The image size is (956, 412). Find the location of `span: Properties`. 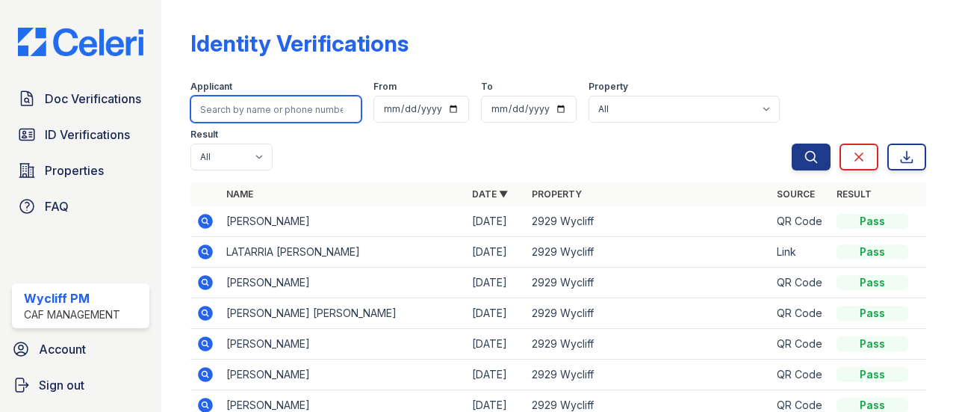

span: Properties is located at coordinates (74, 170).